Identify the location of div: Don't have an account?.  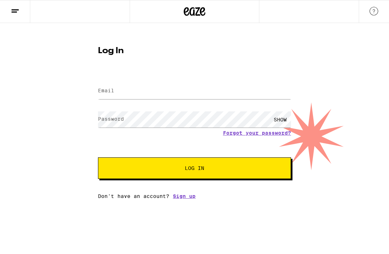
(194, 196).